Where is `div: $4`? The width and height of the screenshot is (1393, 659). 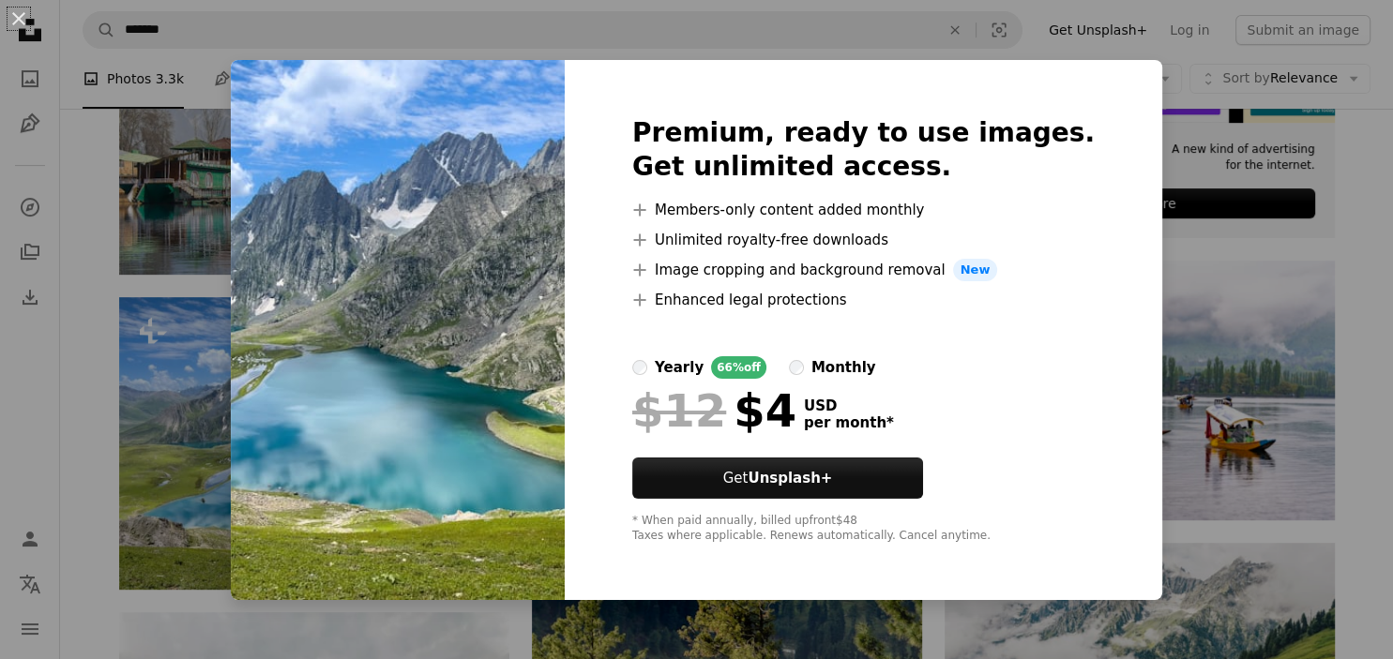
div: $4 is located at coordinates (714, 411).